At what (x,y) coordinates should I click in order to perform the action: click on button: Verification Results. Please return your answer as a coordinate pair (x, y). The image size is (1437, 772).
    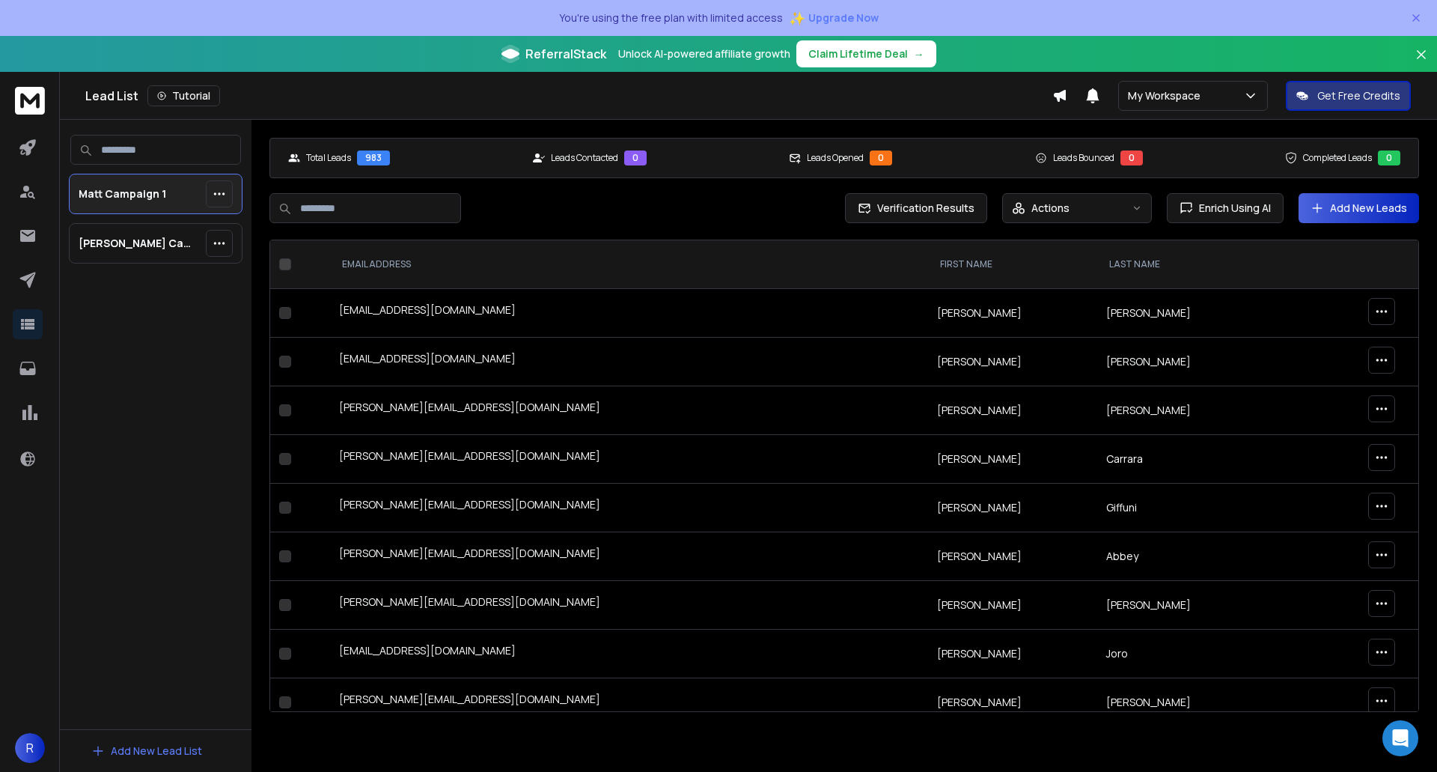
    Looking at the image, I should click on (916, 208).